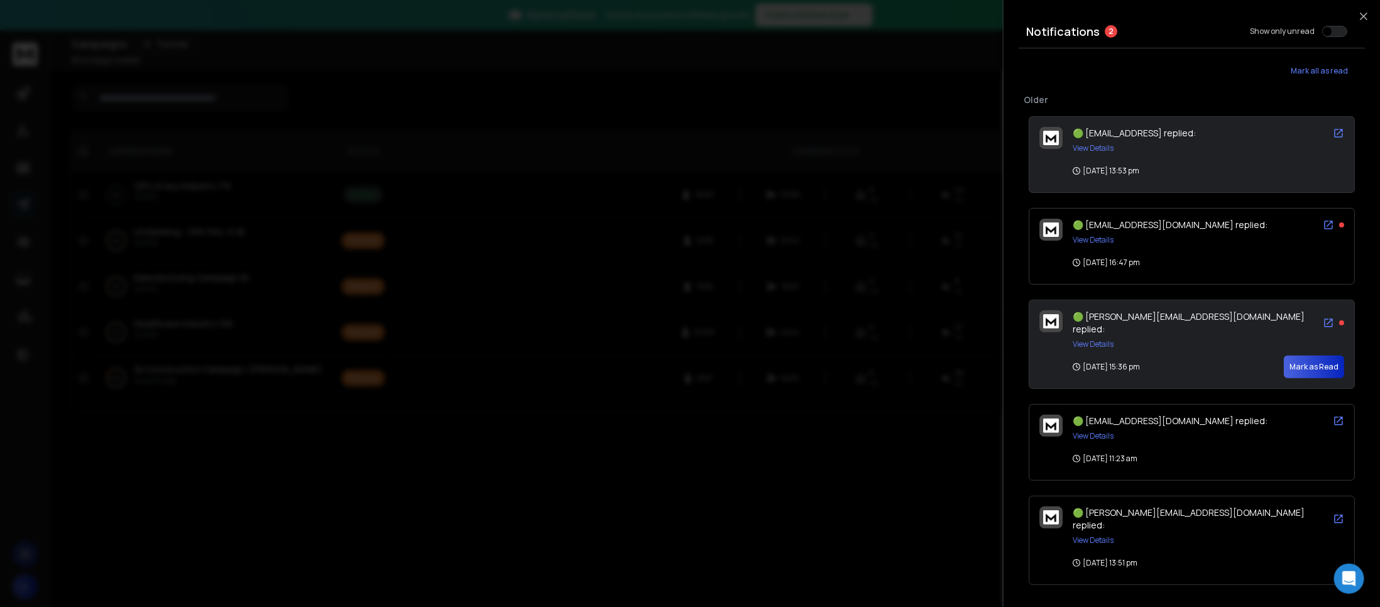 This screenshot has height=607, width=1380. I want to click on h3: Notifications, so click(1063, 31).